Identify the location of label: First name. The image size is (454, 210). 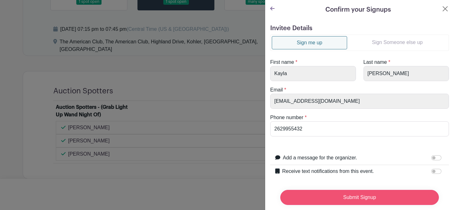
(282, 62).